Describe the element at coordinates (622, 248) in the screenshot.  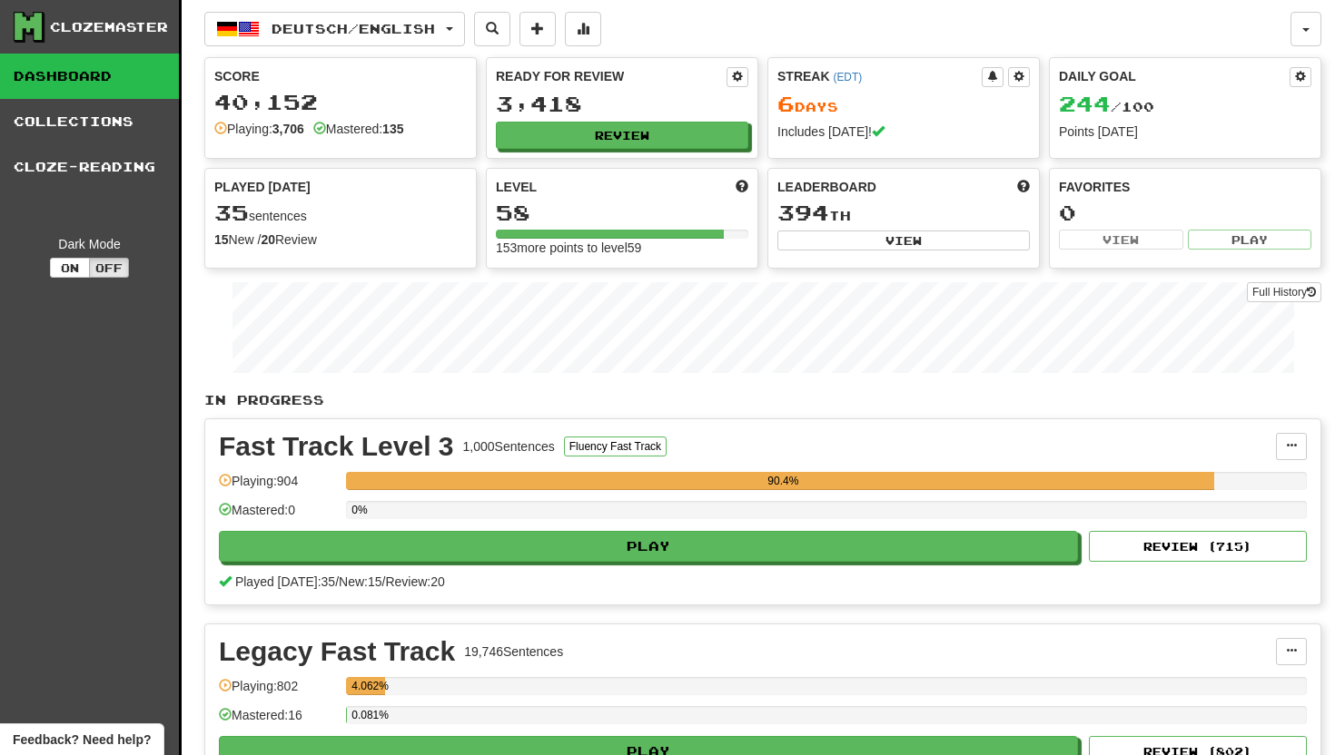
I see `div: 153 more points to level 59` at that location.